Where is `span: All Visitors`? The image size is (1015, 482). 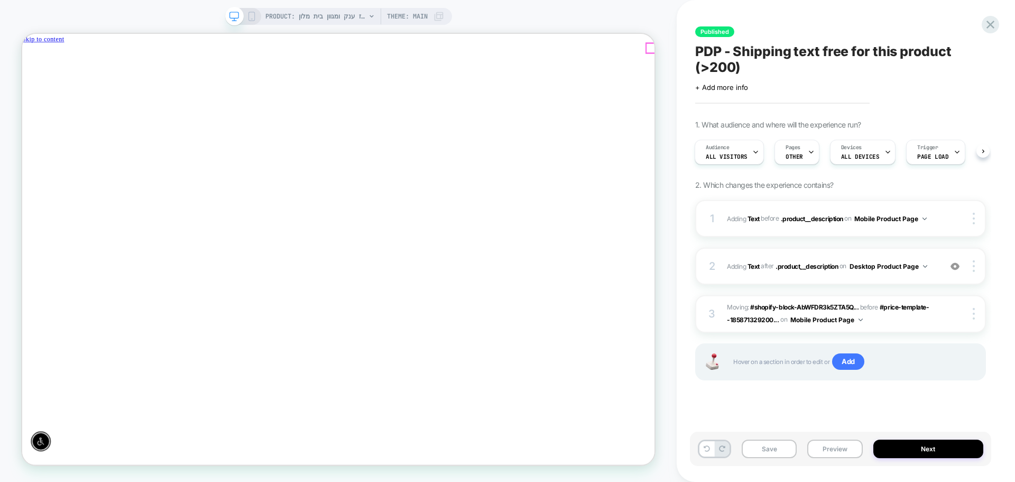 span: All Visitors is located at coordinates (726, 156).